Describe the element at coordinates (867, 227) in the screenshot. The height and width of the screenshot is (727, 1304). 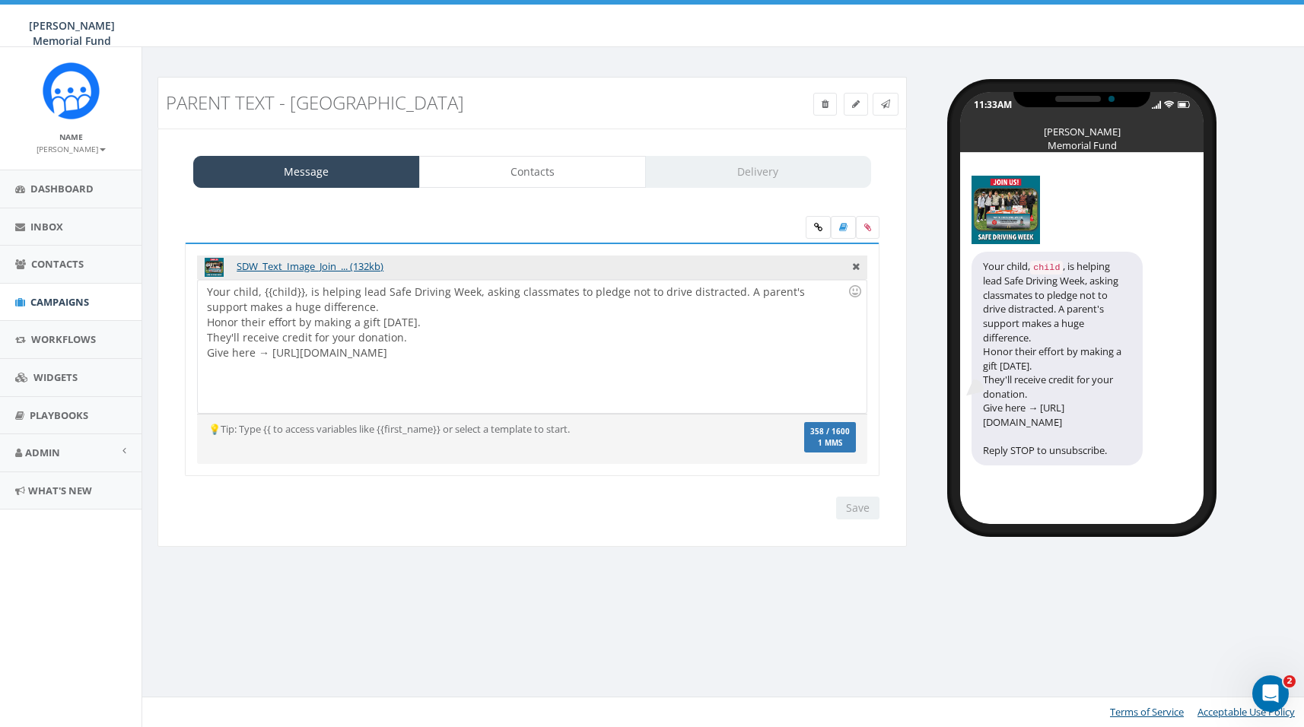
I see `span: Attach your media` at that location.